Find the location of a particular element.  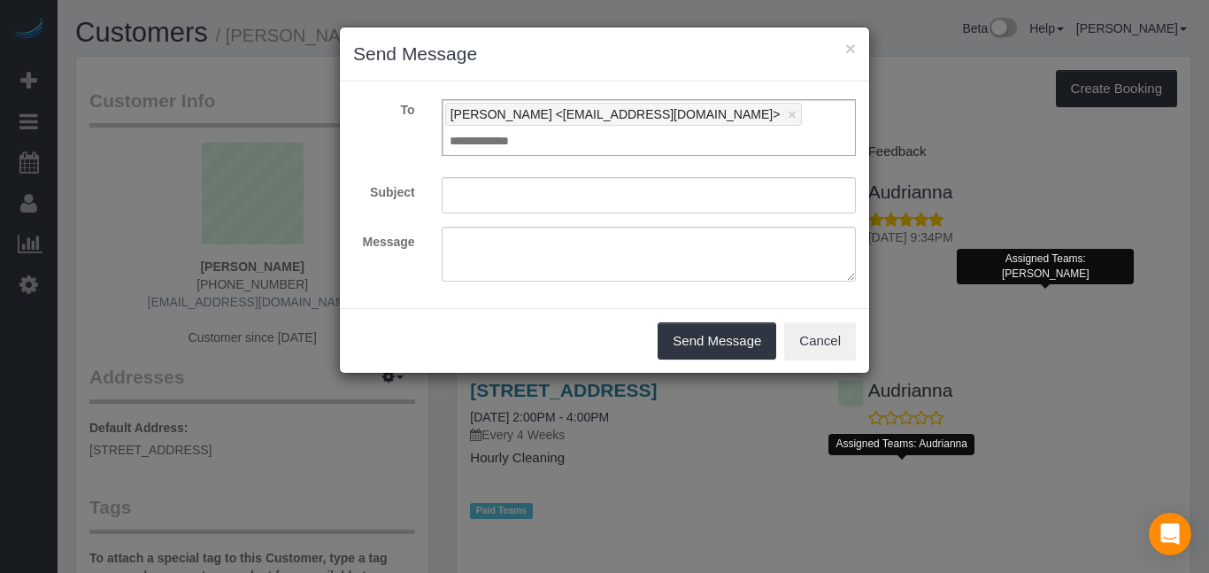

label: To is located at coordinates (384, 106).